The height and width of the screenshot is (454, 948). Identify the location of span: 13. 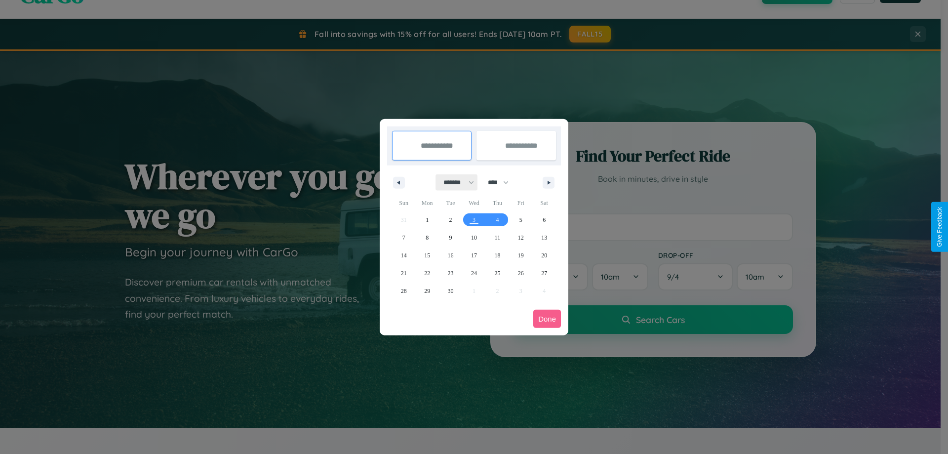
(544, 237).